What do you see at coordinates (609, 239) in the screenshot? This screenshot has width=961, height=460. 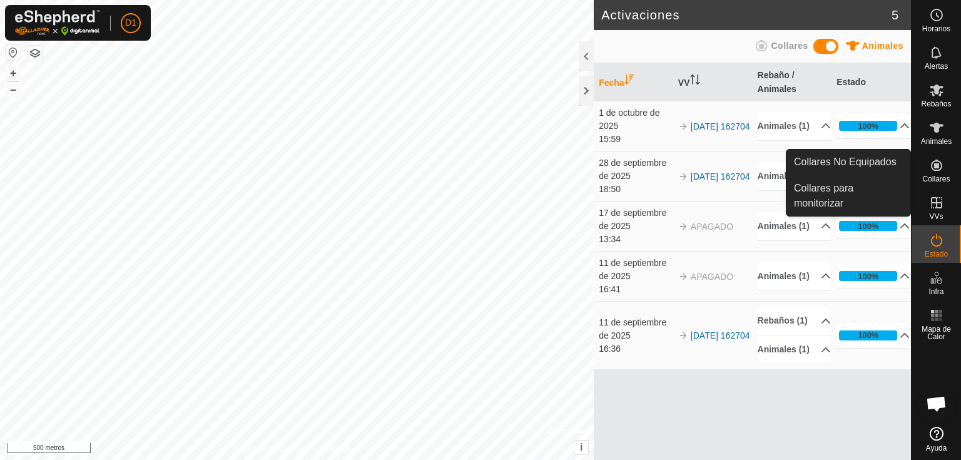 I see `font: 13:34` at bounding box center [609, 239].